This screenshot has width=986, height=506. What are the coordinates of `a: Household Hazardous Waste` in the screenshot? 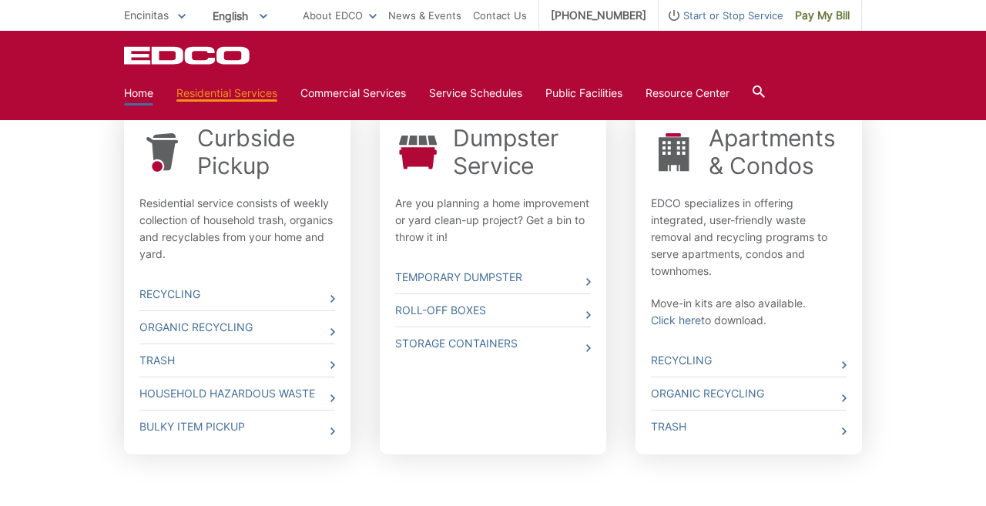 It's located at (237, 394).